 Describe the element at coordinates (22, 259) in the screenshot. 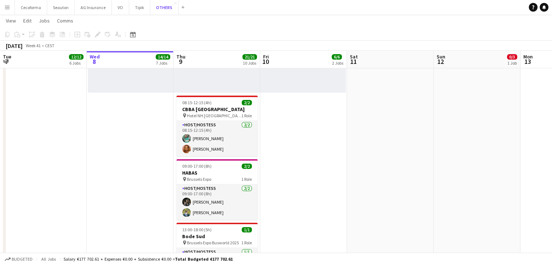

I see `span: Budgeted` at that location.